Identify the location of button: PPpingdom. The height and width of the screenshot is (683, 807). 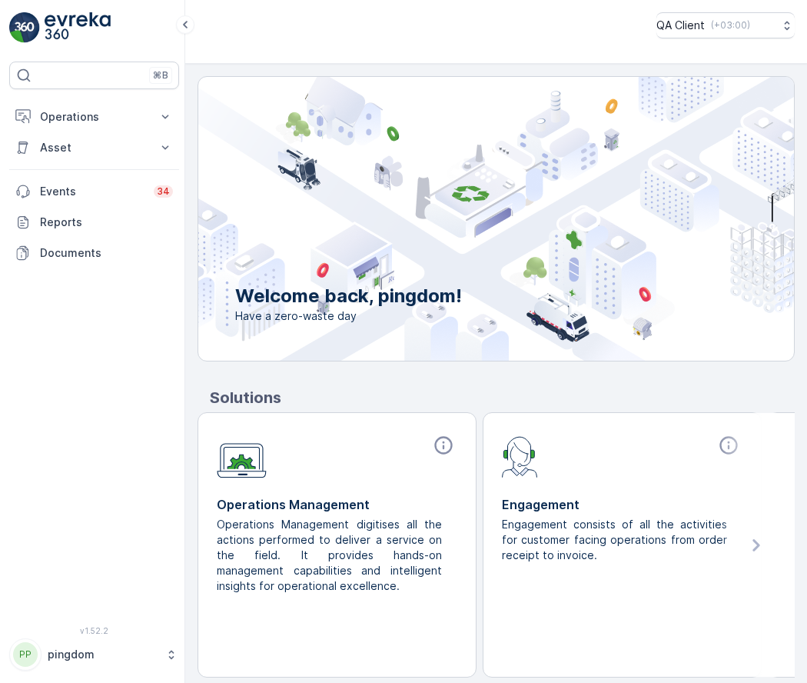
(94, 654).